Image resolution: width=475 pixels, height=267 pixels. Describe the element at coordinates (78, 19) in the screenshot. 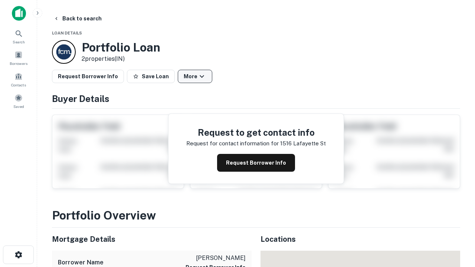

I see `button: Back to search` at that location.